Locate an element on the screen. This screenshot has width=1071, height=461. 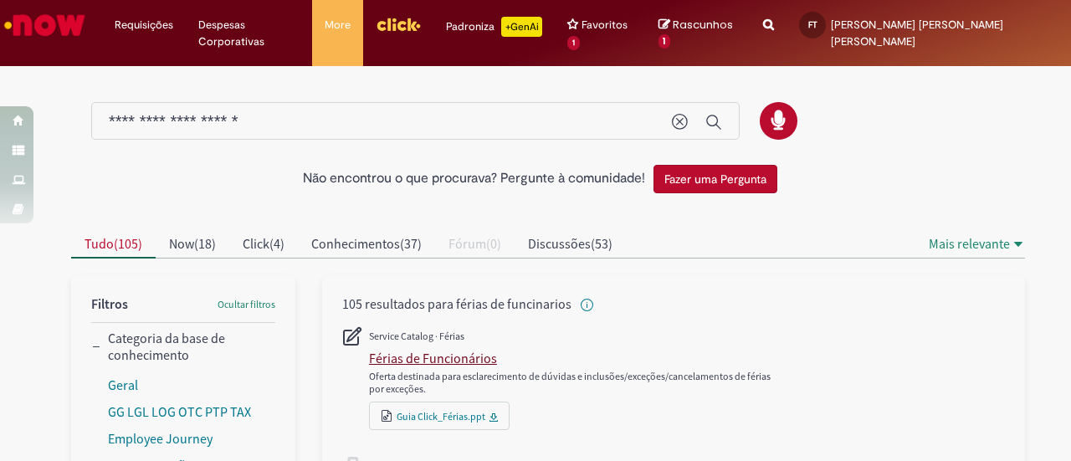
span: Favoritos is located at coordinates (604, 25).